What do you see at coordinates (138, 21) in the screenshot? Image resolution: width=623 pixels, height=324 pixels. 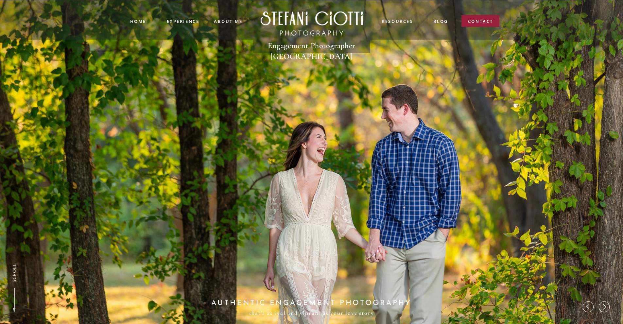 I see `a: Home` at bounding box center [138, 21].